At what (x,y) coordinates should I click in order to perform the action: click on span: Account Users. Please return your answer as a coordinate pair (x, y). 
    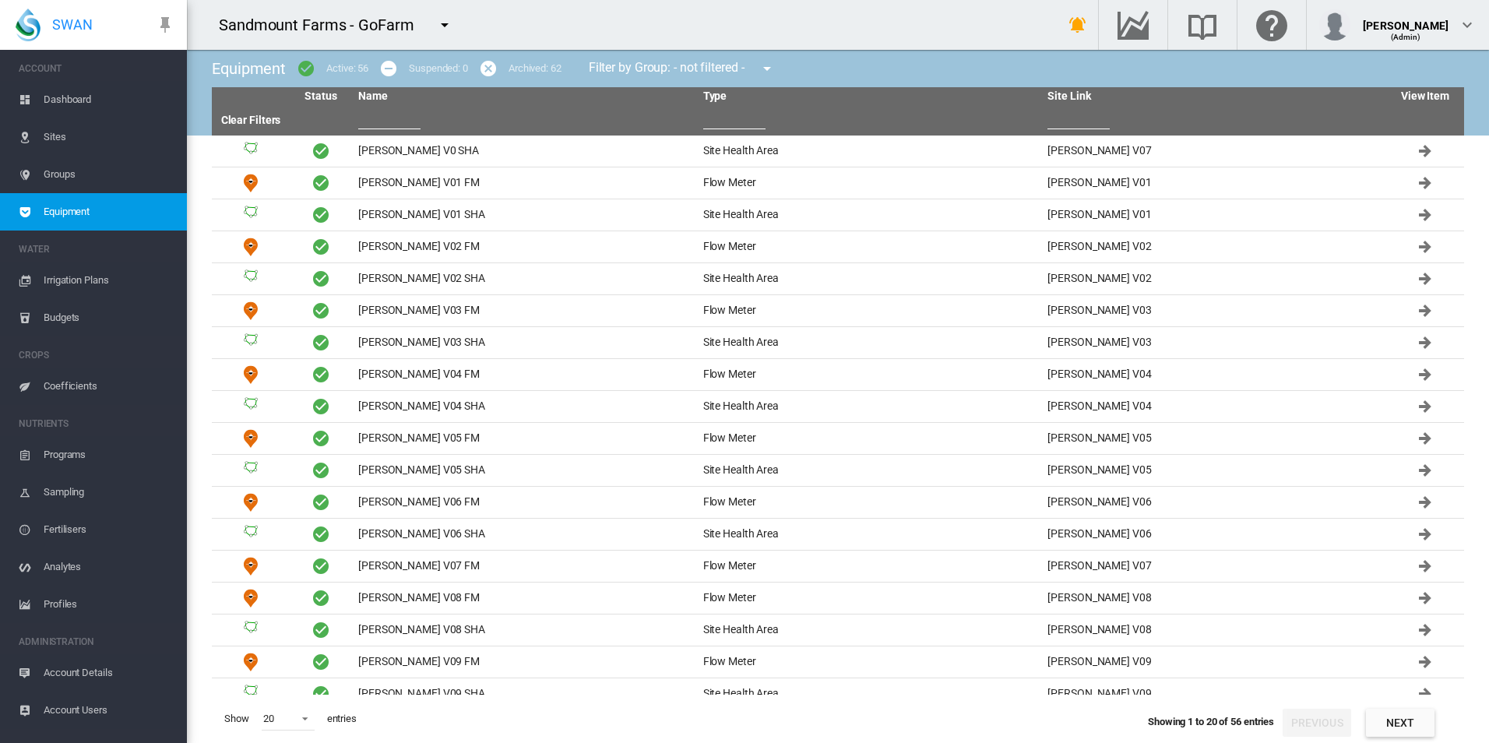
    Looking at the image, I should click on (109, 710).